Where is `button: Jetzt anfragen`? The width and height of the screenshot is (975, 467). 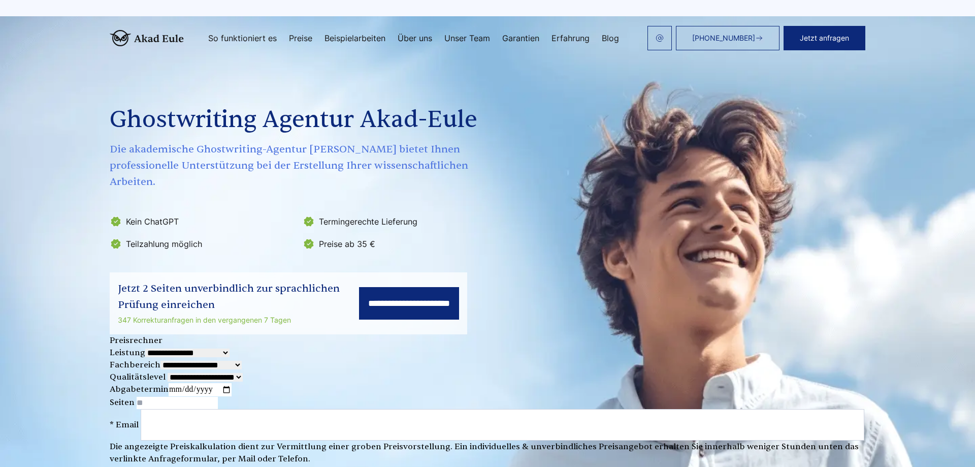 button: Jetzt anfragen is located at coordinates (824, 38).